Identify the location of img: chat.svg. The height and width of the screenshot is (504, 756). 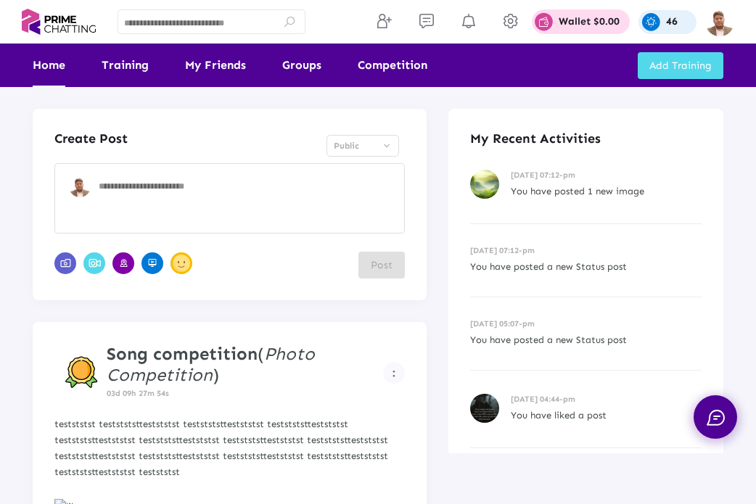
(716, 418).